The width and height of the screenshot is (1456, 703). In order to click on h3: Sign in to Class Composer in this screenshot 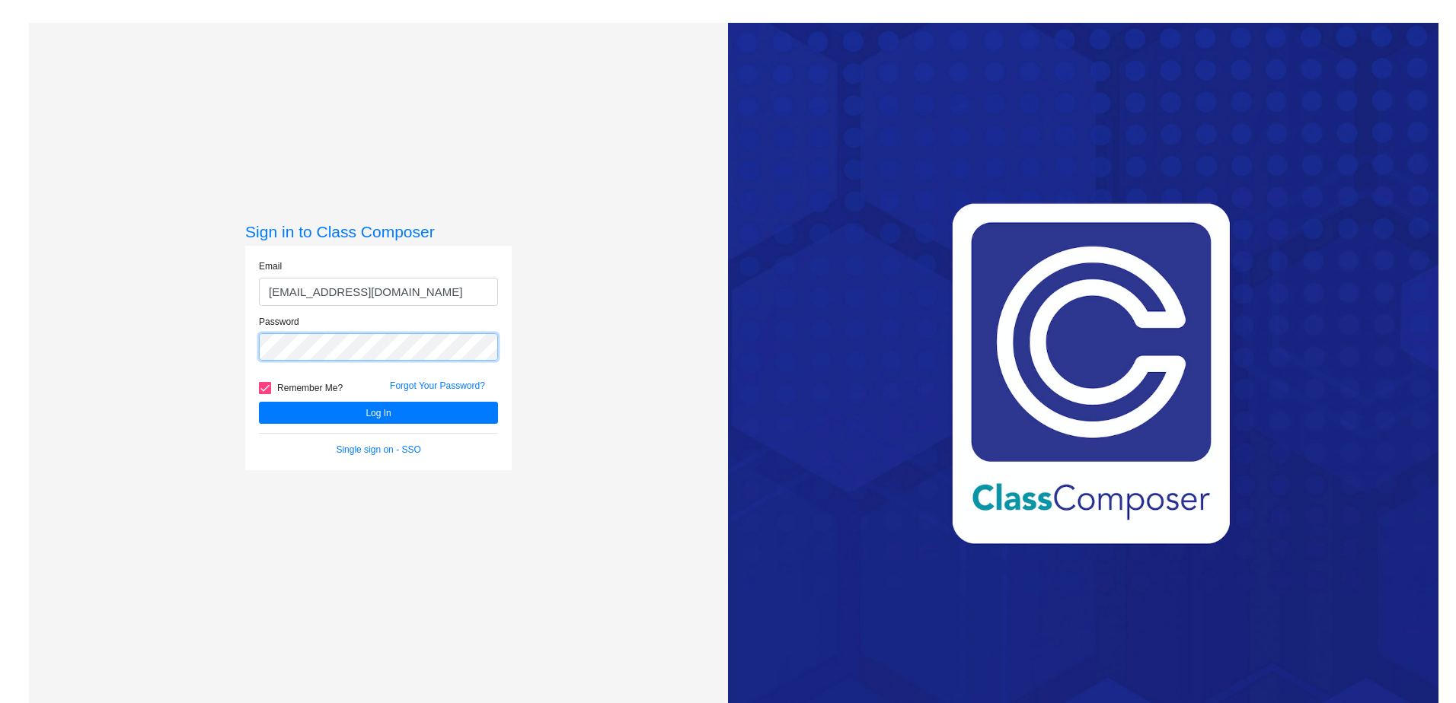, I will do `click(378, 231)`.